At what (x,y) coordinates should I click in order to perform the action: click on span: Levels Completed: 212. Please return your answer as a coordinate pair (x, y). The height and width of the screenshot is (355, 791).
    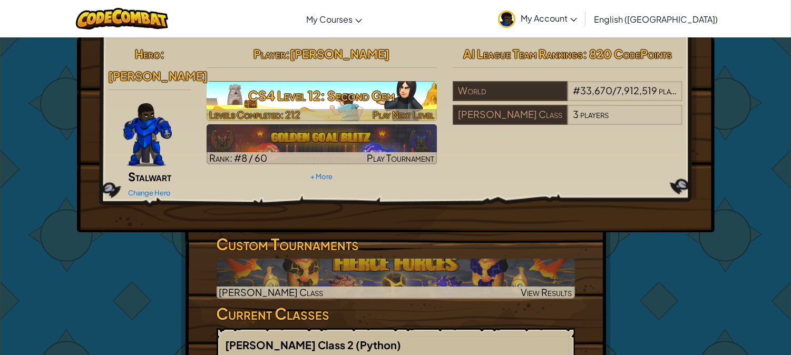
    Looking at the image, I should click on (255, 114).